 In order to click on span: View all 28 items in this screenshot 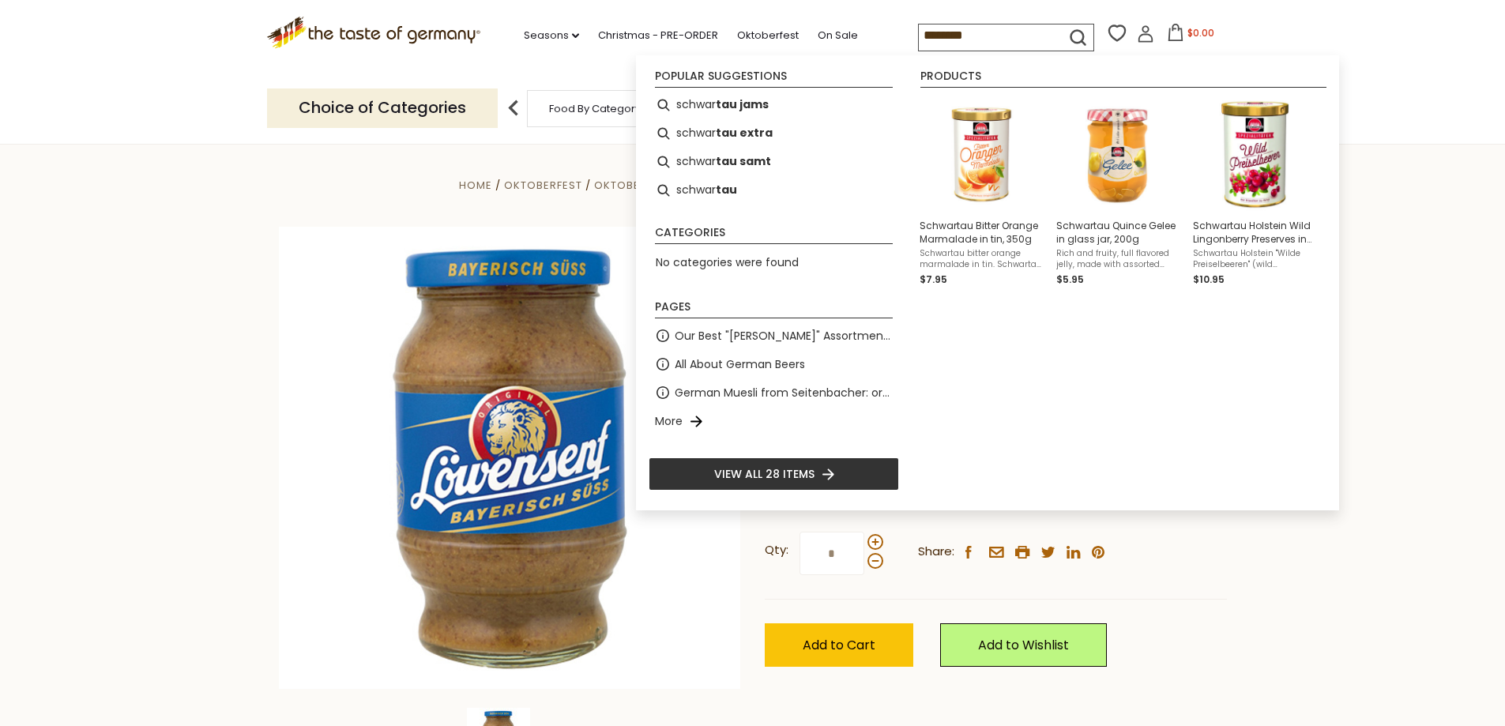, I will do `click(764, 474)`.